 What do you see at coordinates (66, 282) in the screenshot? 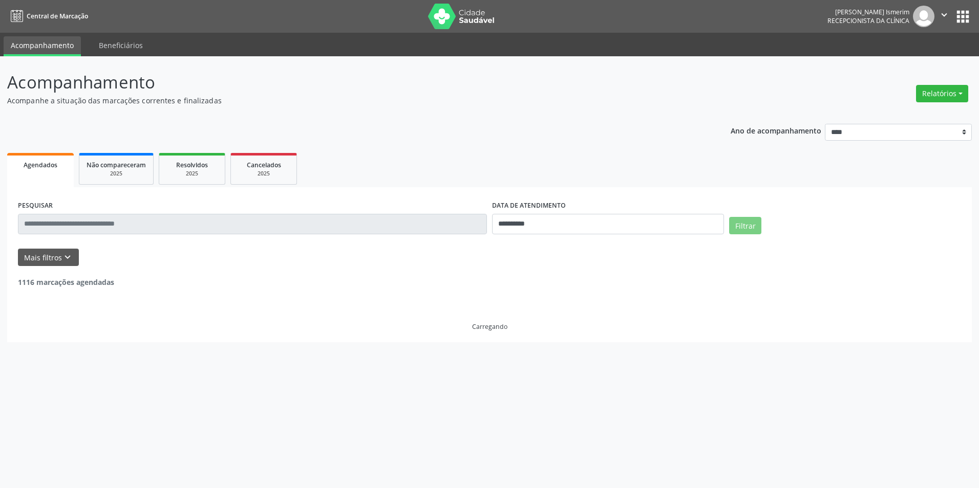
I see `strong: 1116 marcações agendadas` at bounding box center [66, 282].